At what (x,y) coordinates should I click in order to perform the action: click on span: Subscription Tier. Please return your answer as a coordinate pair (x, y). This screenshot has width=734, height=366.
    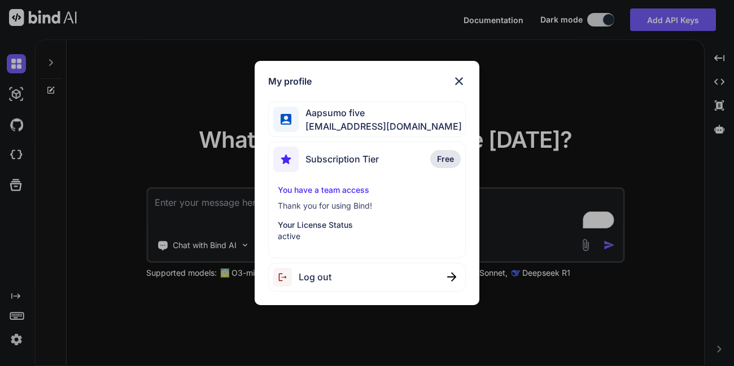
    Looking at the image, I should click on (342, 159).